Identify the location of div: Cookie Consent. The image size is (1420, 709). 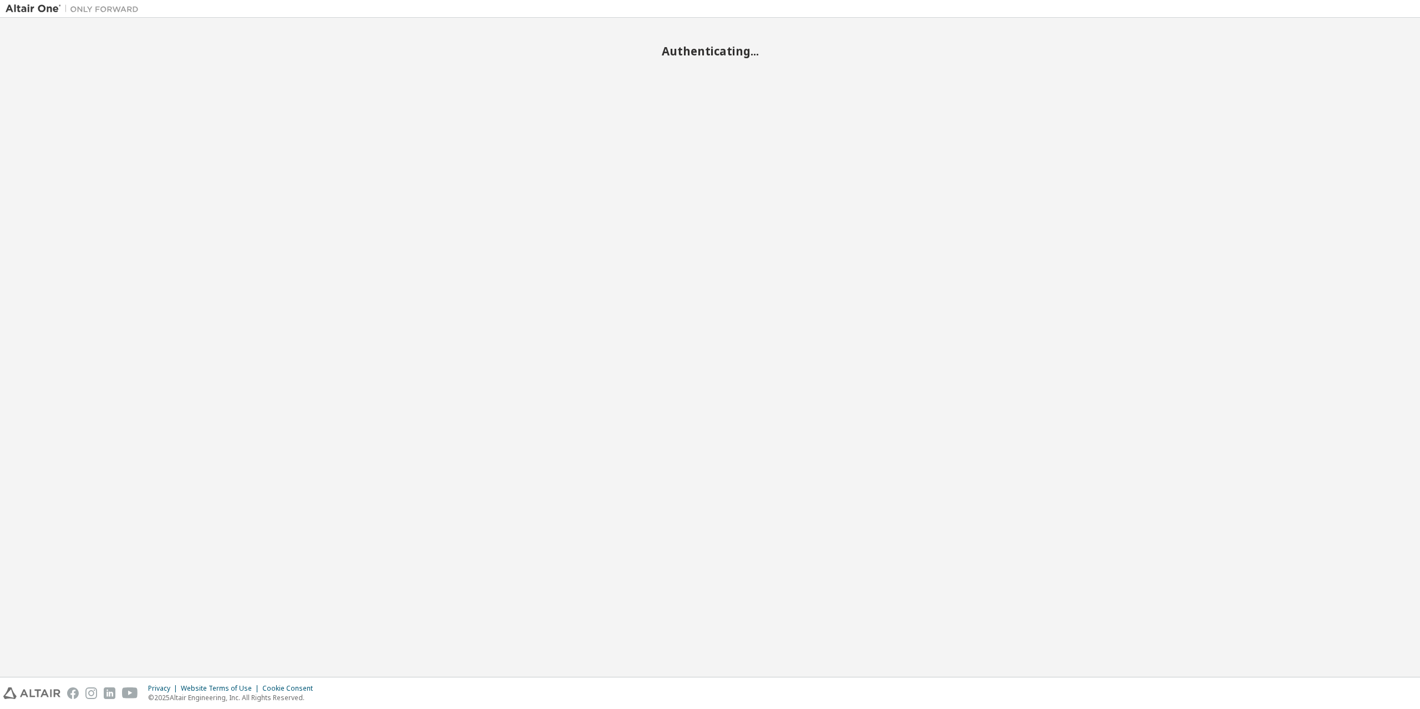
(291, 689).